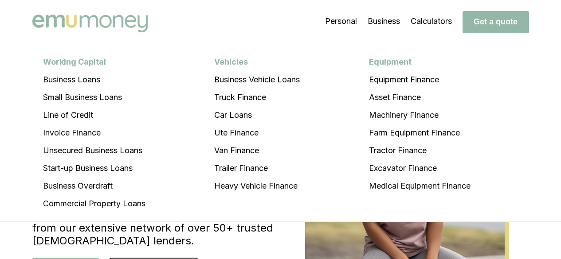  What do you see at coordinates (94, 133) in the screenshot?
I see `li: Invoice Finance` at bounding box center [94, 133].